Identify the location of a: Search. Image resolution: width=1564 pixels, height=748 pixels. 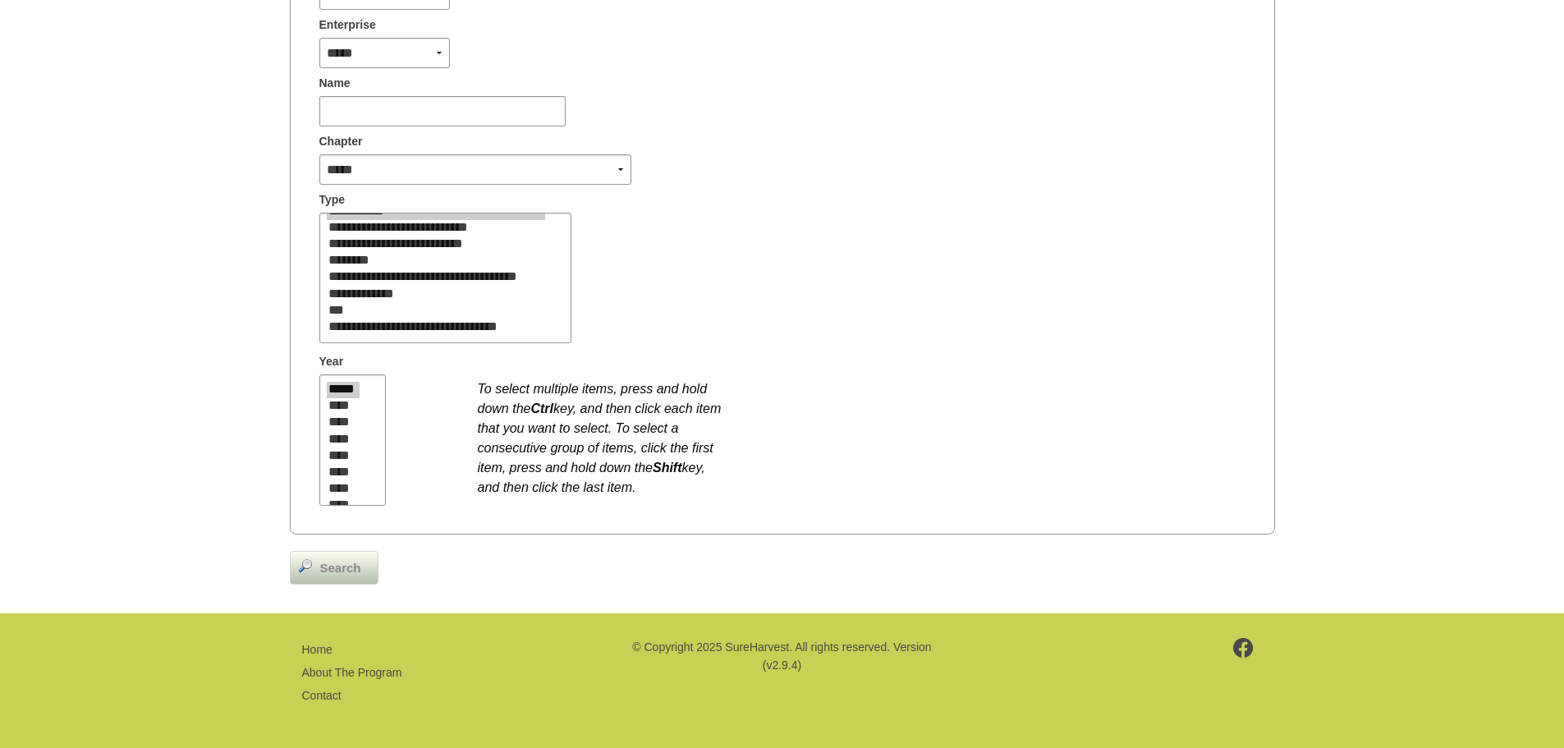
(334, 568).